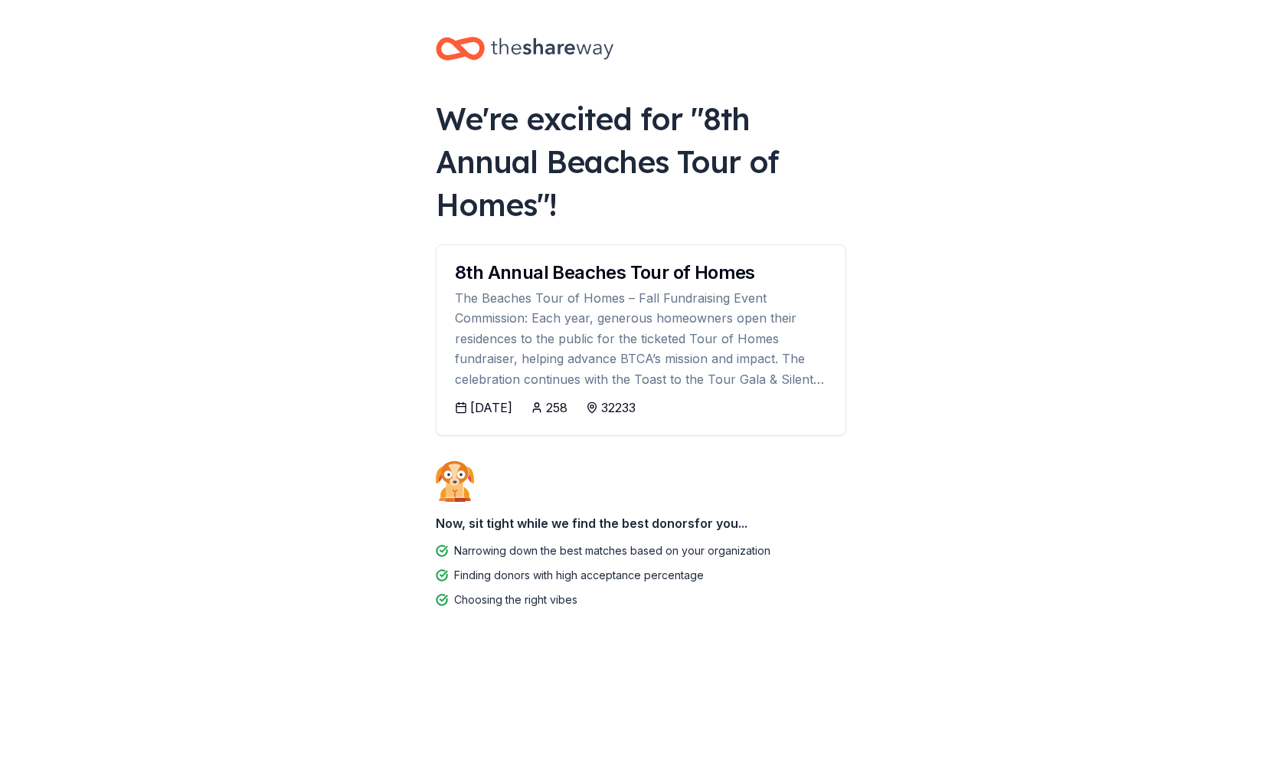  What do you see at coordinates (455, 481) in the screenshot?
I see `img: Dog waiting patiently` at bounding box center [455, 481].